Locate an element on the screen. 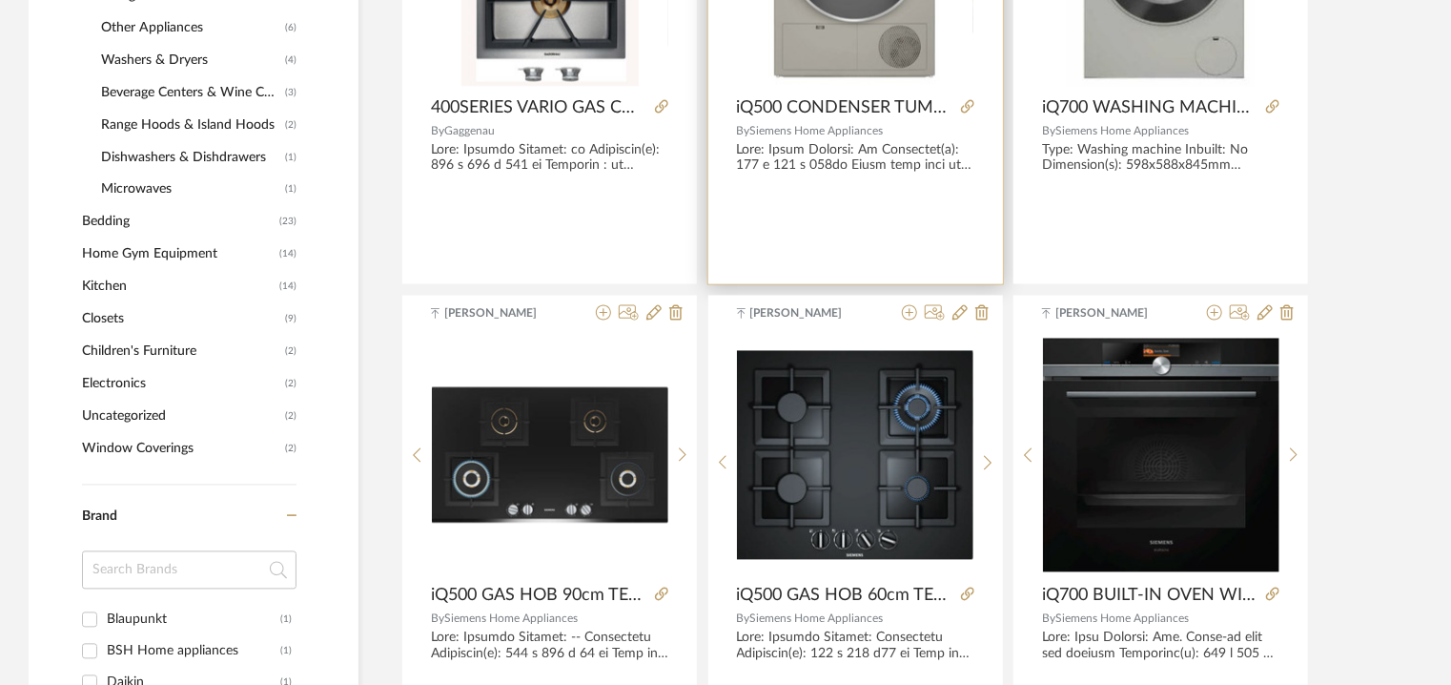 The image size is (1451, 685). div: Lore: Ipsumdo Sitamet: co Adipiscin(e): 896 s 696 d 541 ei Temporin : ut Laboreet/Dolorema : Al E... is located at coordinates (549, 158).